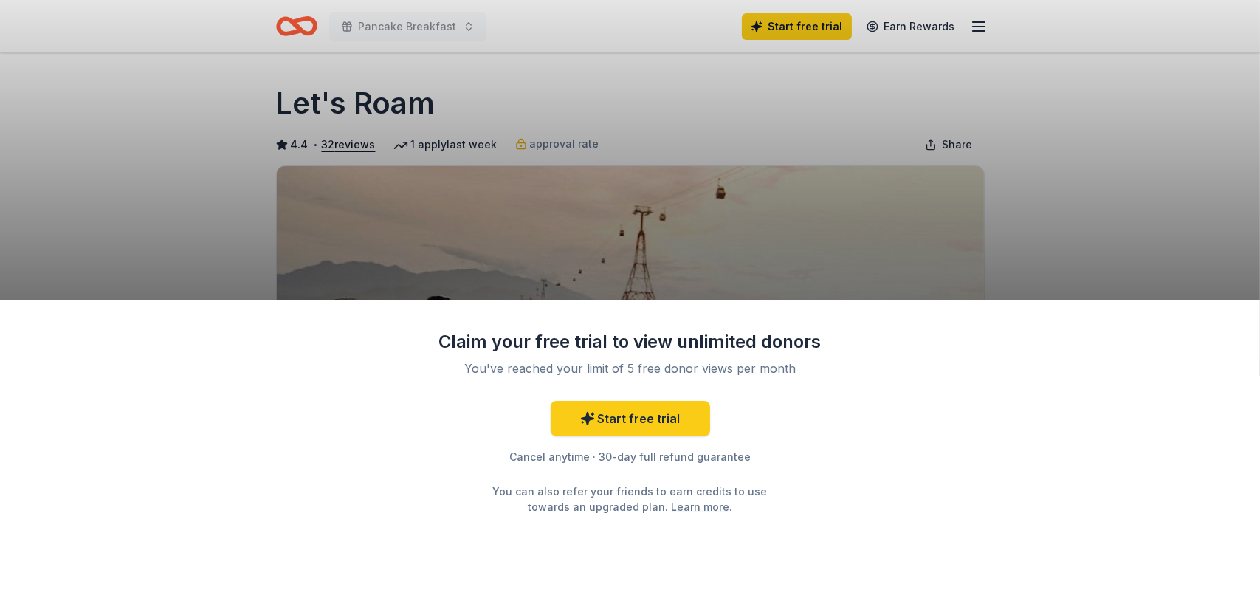 This screenshot has height=601, width=1260. Describe the element at coordinates (699, 506) in the screenshot. I see `a: Learn more` at that location.